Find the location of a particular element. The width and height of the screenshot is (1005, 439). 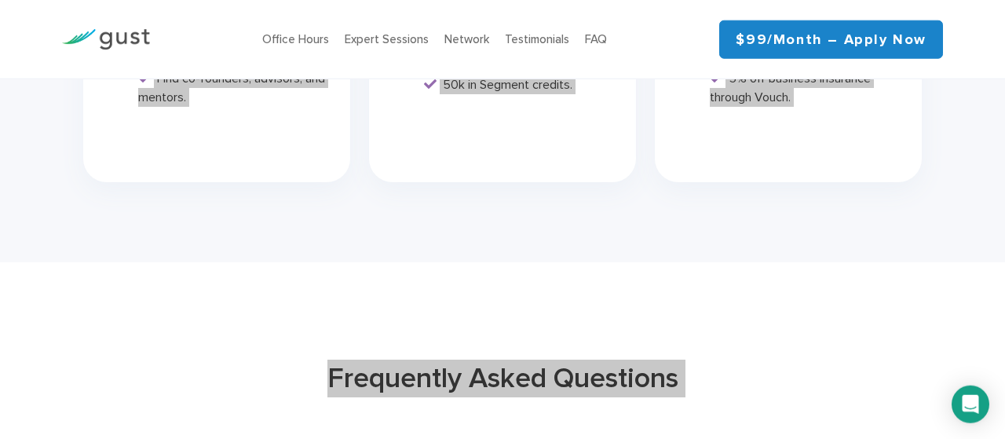

span: 5% off business insurance through Vouch. is located at coordinates (790, 87).